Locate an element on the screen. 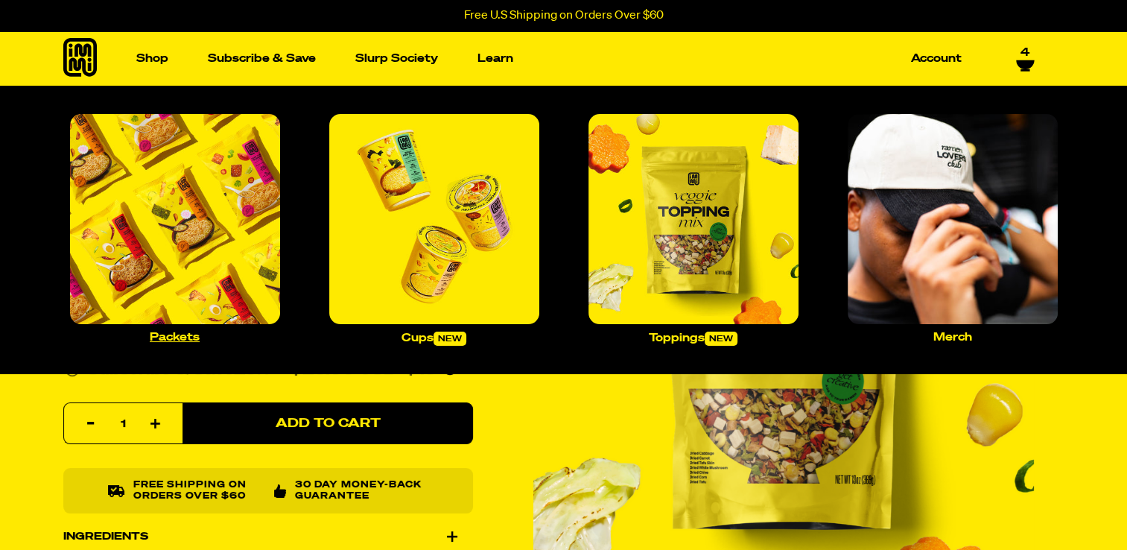 This screenshot has width=1127, height=550. p: Cups is located at coordinates (433, 338).